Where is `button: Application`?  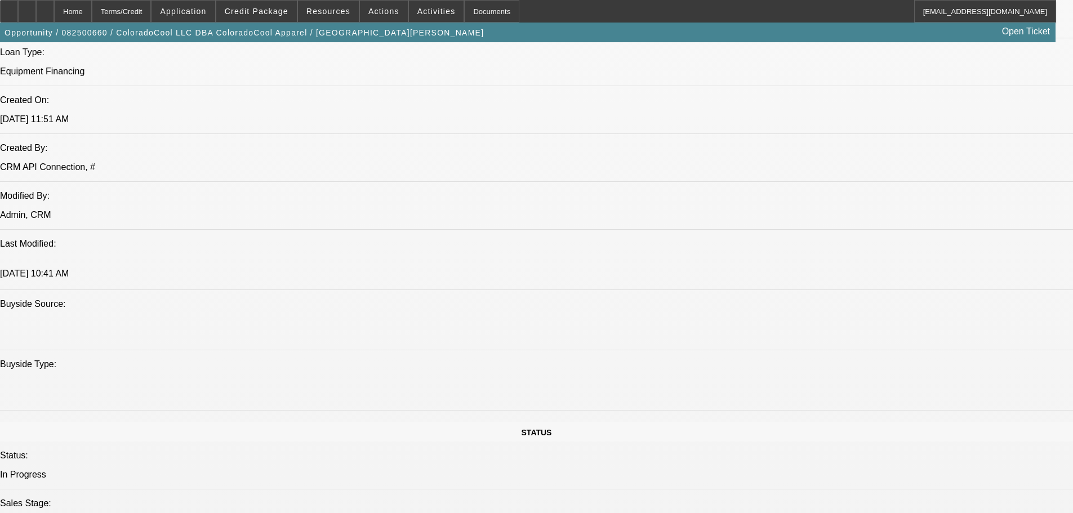
button: Application is located at coordinates (183, 11).